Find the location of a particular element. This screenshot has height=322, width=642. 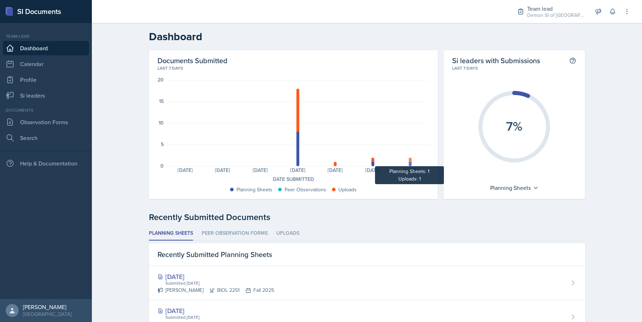

a: Dashboard is located at coordinates (46, 48).